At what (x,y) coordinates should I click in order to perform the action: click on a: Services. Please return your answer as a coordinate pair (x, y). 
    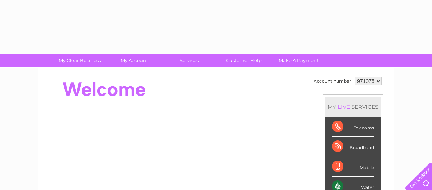
    Looking at the image, I should click on (189, 60).